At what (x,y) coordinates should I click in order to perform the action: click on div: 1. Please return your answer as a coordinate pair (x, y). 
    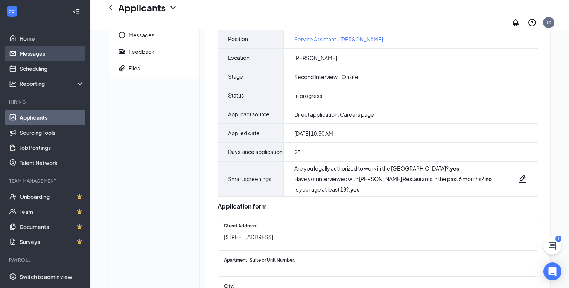
    Looking at the image, I should click on (558, 238).